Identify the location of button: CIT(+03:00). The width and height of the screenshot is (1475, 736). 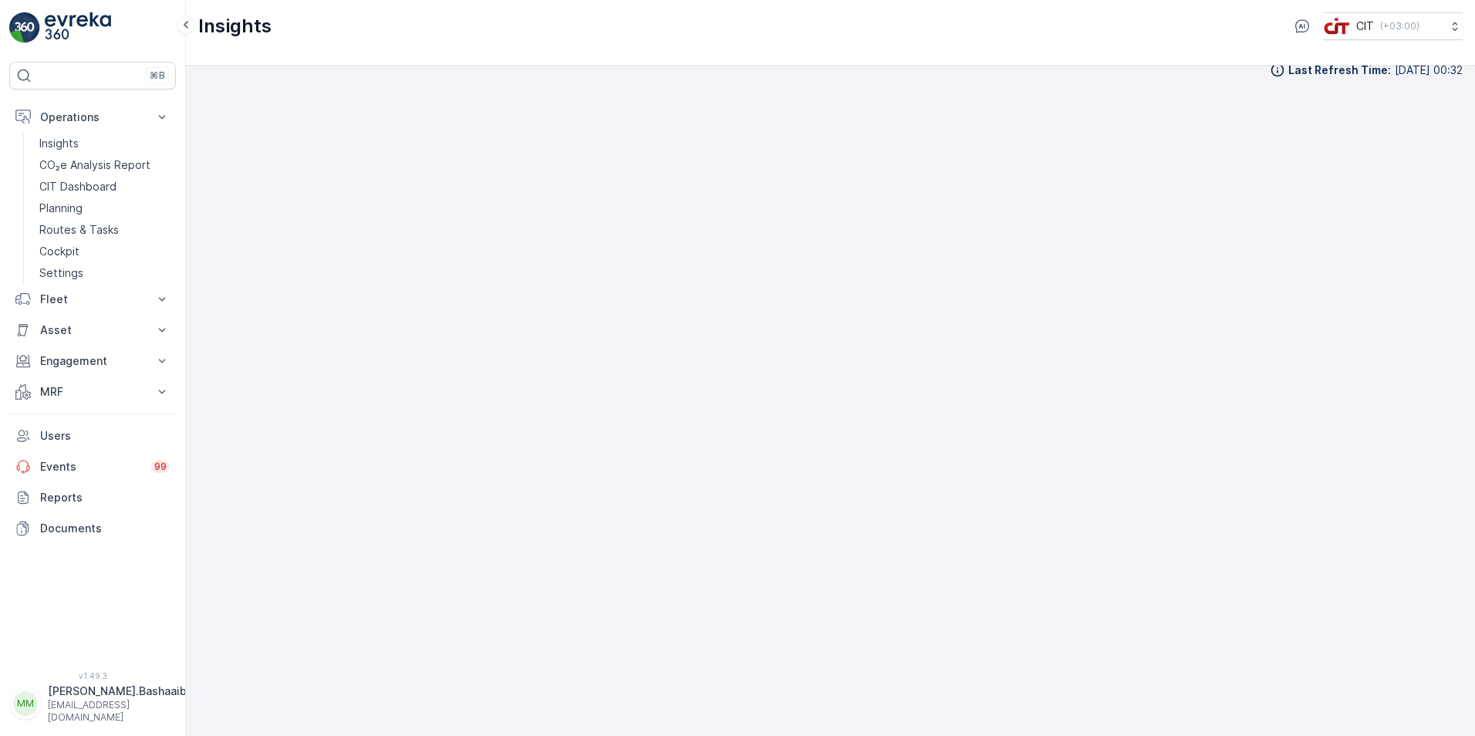
(1393, 26).